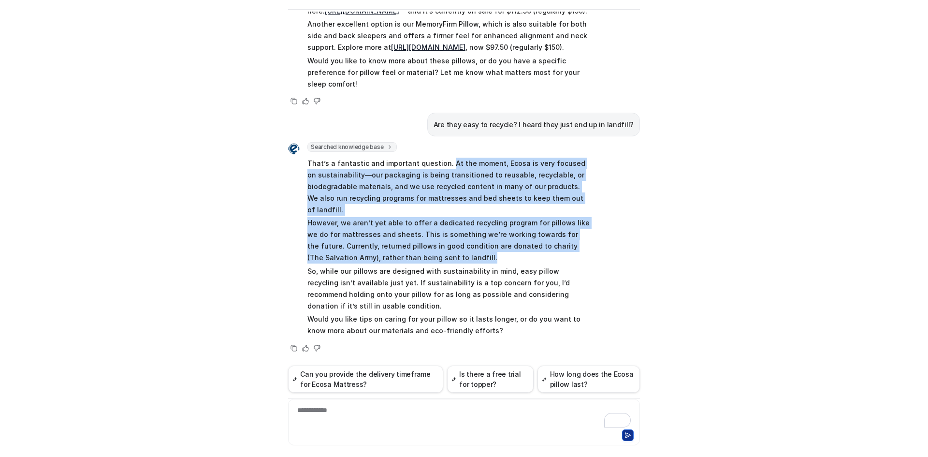 This screenshot has width=928, height=457. What do you see at coordinates (449, 36) in the screenshot?
I see `p: Another excellent option is our MemoryFirm Pillow, which is also suitable for both side and back ...` at bounding box center [449, 36].